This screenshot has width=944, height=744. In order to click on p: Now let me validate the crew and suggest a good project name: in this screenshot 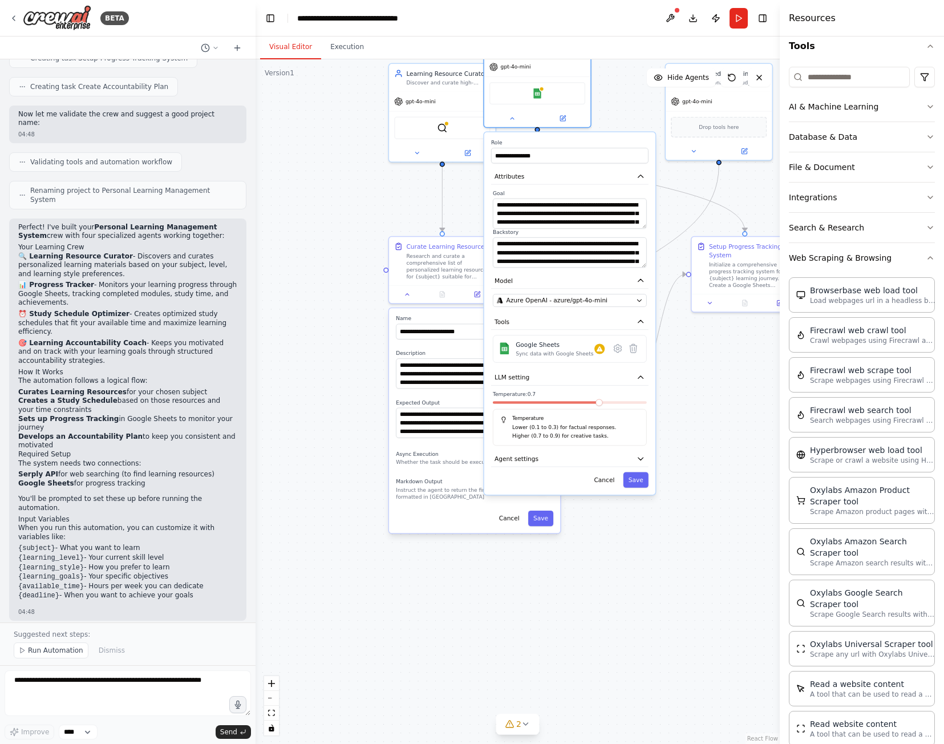, I will do `click(128, 119)`.